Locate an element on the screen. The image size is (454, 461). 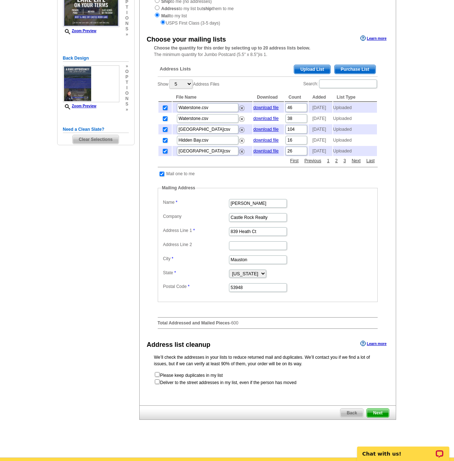
p: Chat with us! is located at coordinates (46, 16).